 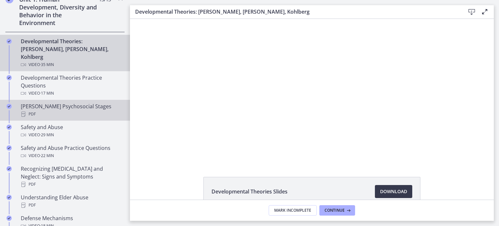 What do you see at coordinates (249, 191) in the screenshot?
I see `span: Developmental Theories Slides` at bounding box center [249, 191].